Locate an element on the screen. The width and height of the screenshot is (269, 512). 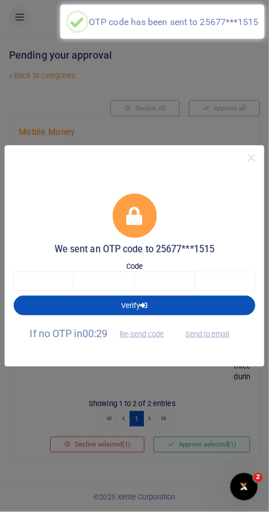
span: If no OTP in is located at coordinates (102, 333).